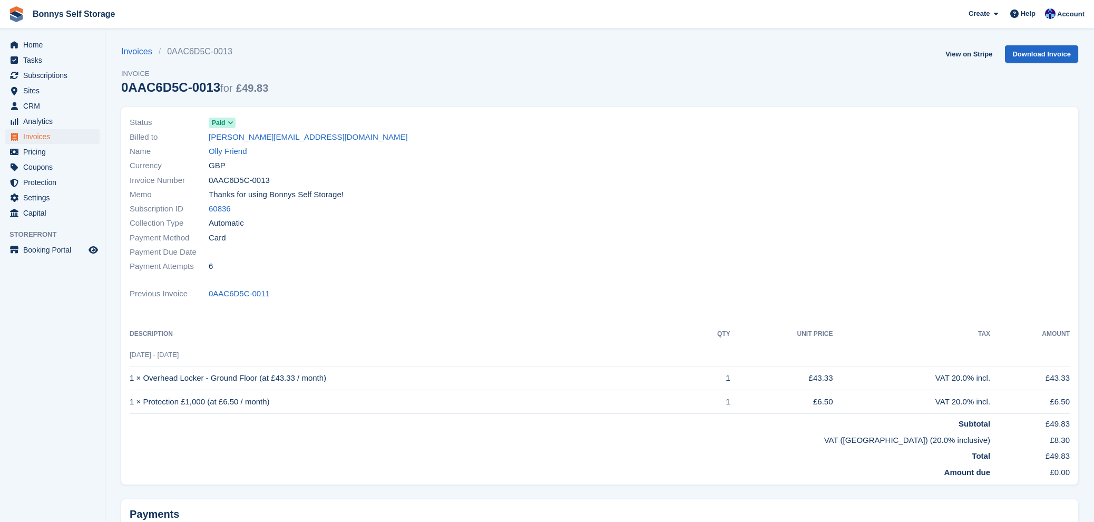 The width and height of the screenshot is (1094, 522). I want to click on span: Automatic, so click(226, 223).